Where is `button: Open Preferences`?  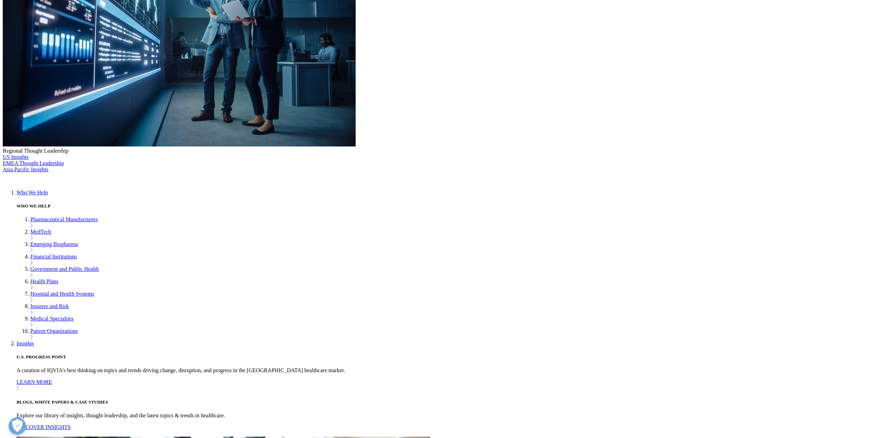
button: Open Preferences is located at coordinates (17, 426).